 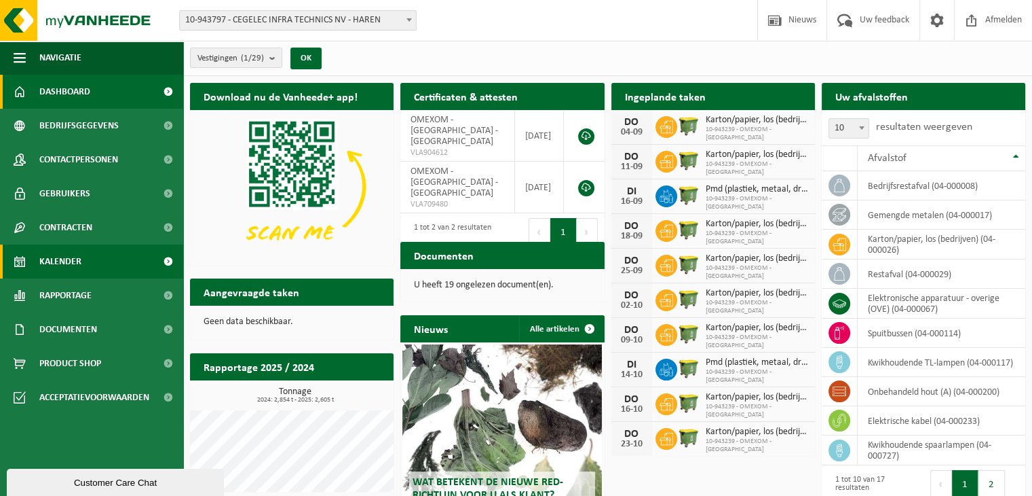 I want to click on span: Gebruikers, so click(x=64, y=193).